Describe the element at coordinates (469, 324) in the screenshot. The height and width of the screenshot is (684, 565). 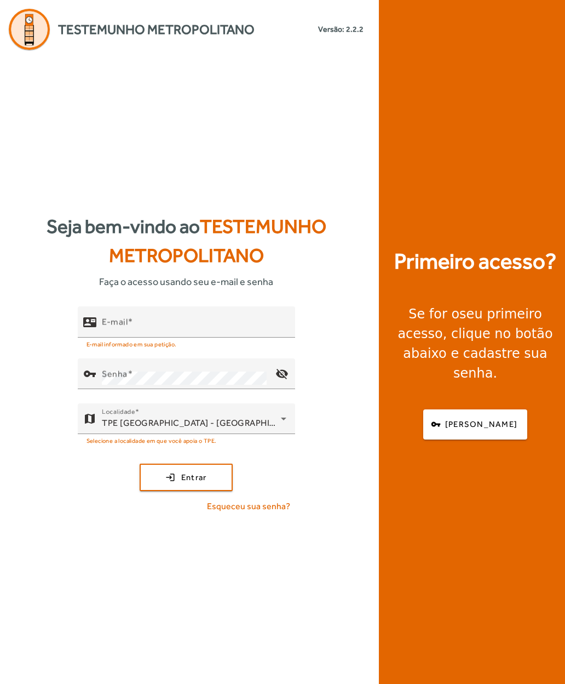
I see `strong: seu primeiro acesso` at that location.